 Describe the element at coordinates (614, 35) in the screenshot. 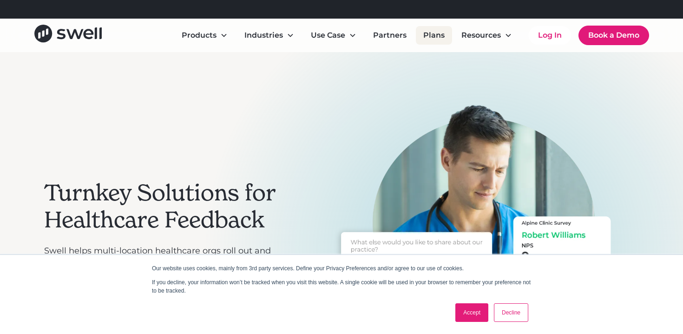

I see `a: Book a Demo` at that location.